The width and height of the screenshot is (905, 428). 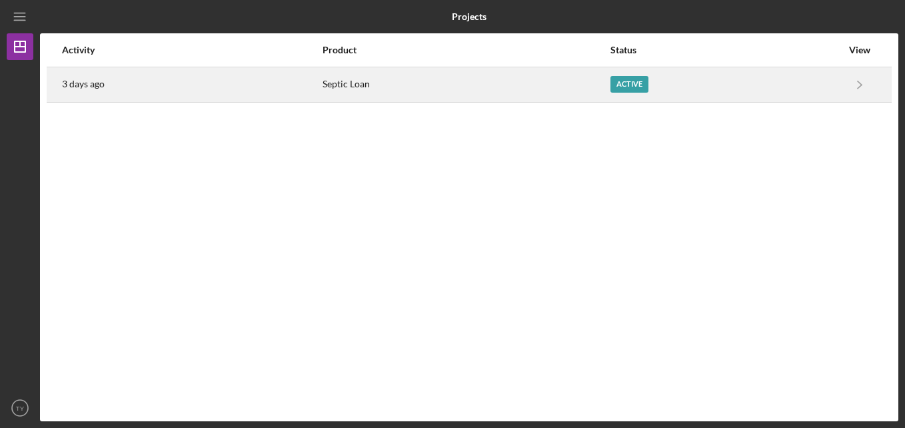 I want to click on div: View, so click(x=859, y=50).